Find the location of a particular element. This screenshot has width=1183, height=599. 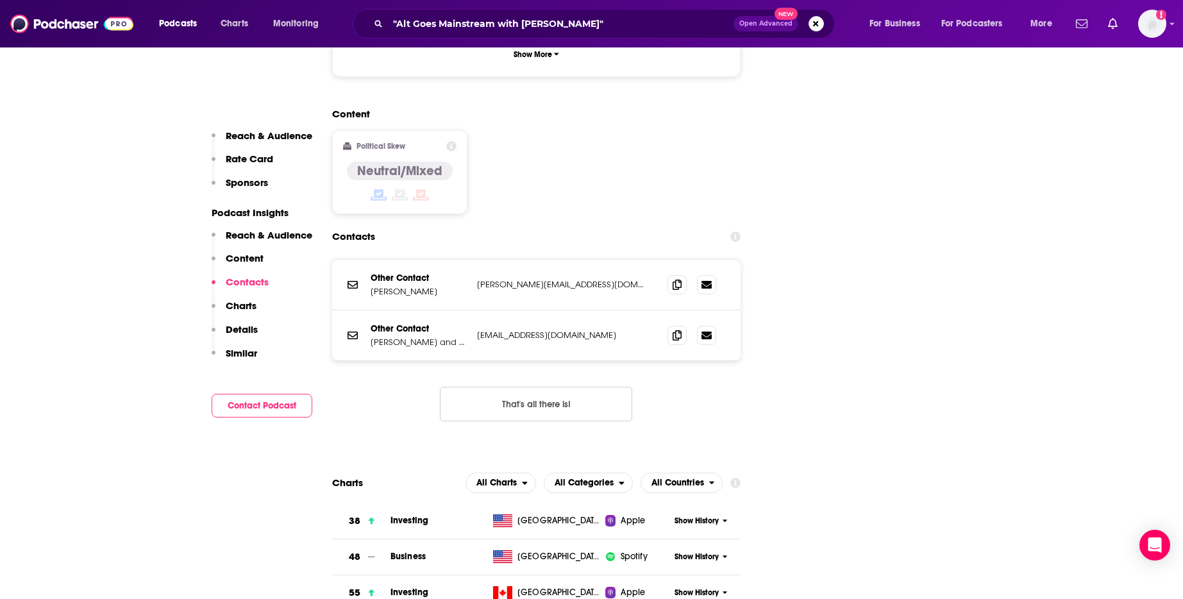

h2: Contacts is located at coordinates (353, 237).